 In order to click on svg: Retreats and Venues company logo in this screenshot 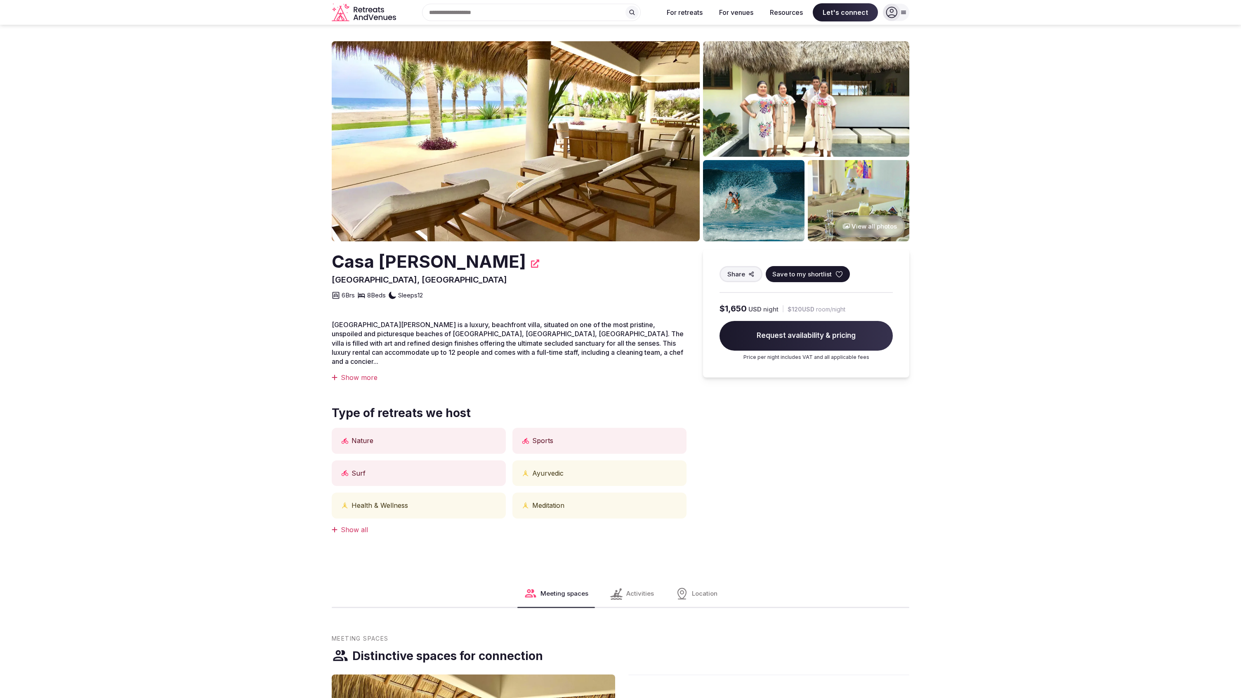, I will do `click(365, 12)`.